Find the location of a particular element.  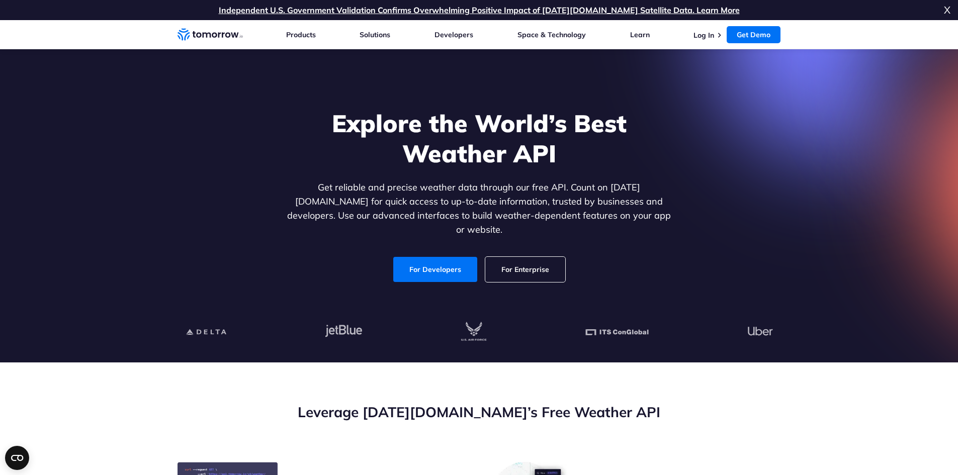

a: Home link is located at coordinates (210, 35).